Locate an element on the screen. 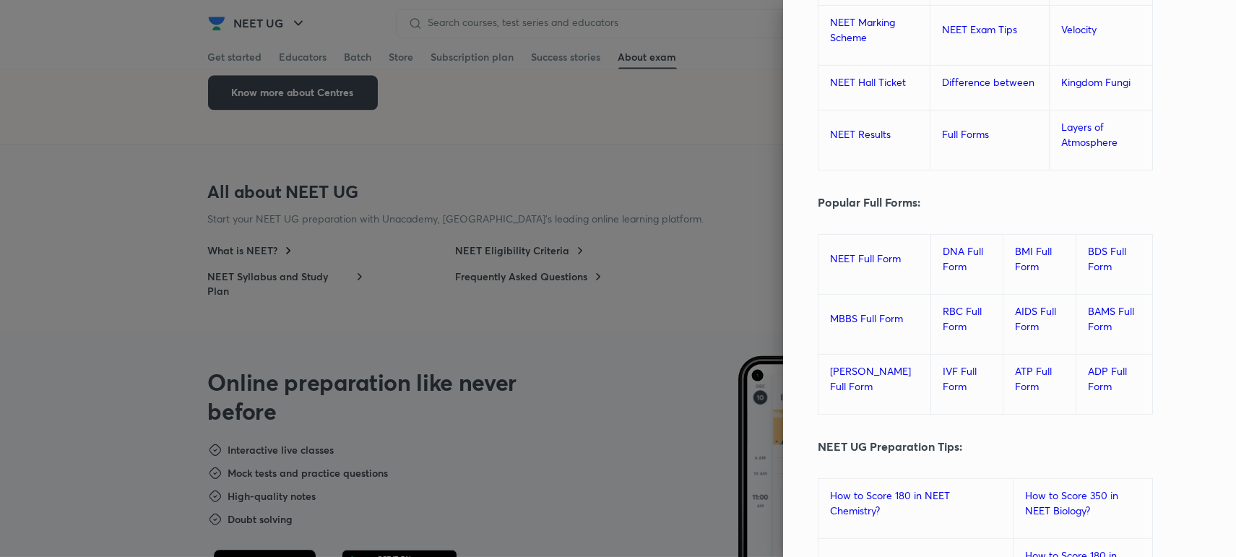  a: Difference between is located at coordinates (988, 82).